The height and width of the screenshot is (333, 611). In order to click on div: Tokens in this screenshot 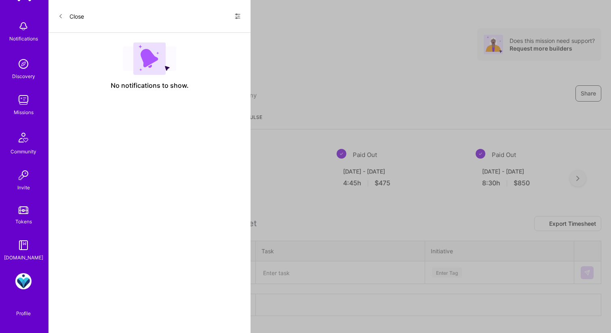, I will do `click(23, 221)`.